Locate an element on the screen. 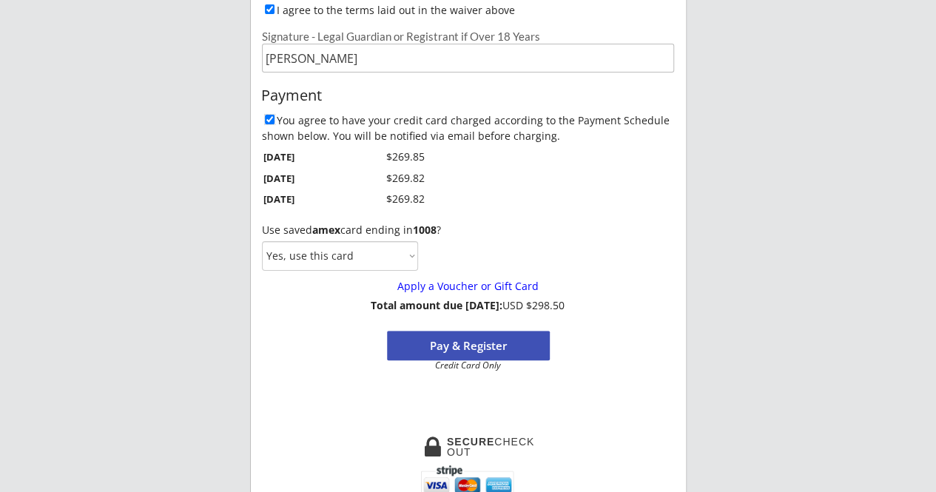 This screenshot has width=936, height=492. label: You agree to have your credit card charged according to the Payment Schedule shown below. You wil... is located at coordinates (465, 128).